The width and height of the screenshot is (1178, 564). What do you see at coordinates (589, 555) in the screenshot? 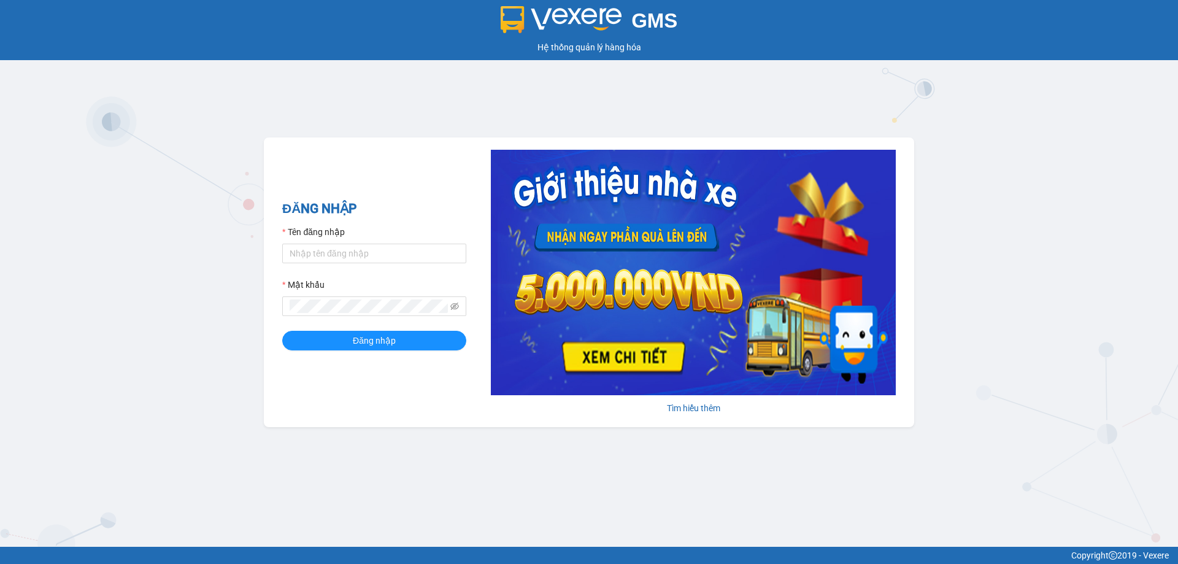
I see `div: Copyright 2019 - Vexere` at bounding box center [589, 555].